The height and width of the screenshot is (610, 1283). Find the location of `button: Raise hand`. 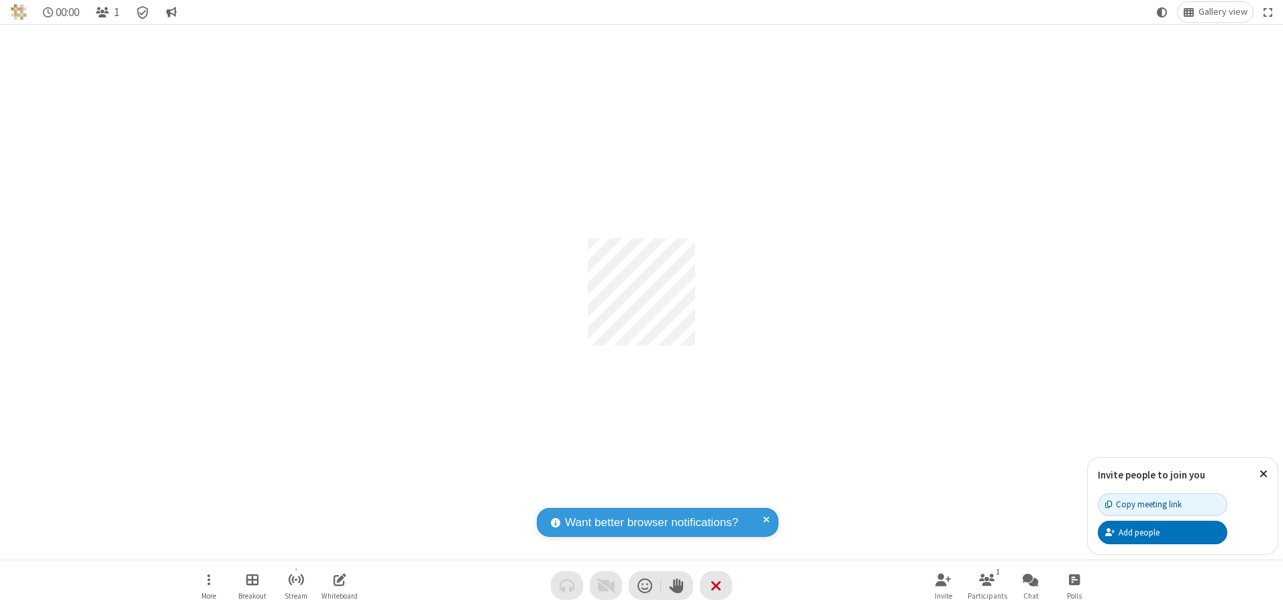

button: Raise hand is located at coordinates (677, 585).